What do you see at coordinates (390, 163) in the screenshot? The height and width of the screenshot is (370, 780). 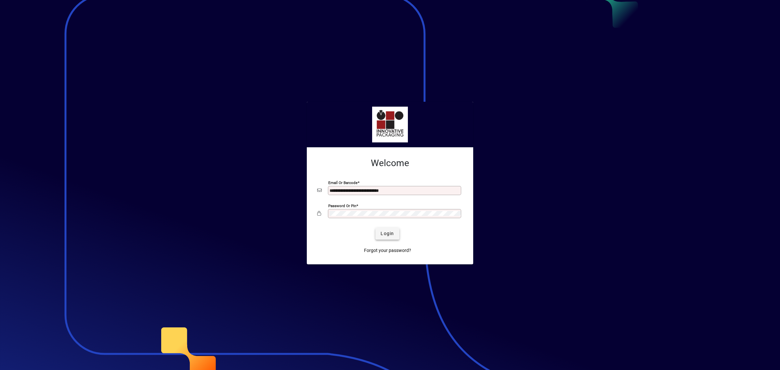 I see `h2: Welcome` at bounding box center [390, 163].